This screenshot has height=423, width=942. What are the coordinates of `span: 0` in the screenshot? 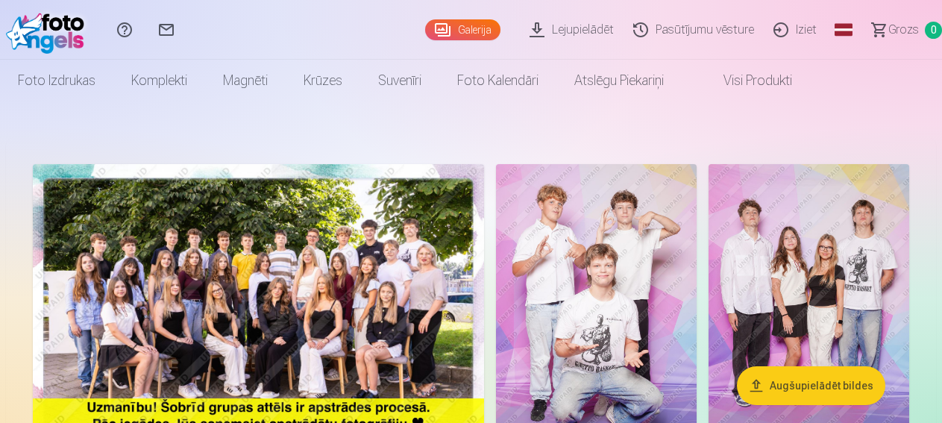 It's located at (933, 30).